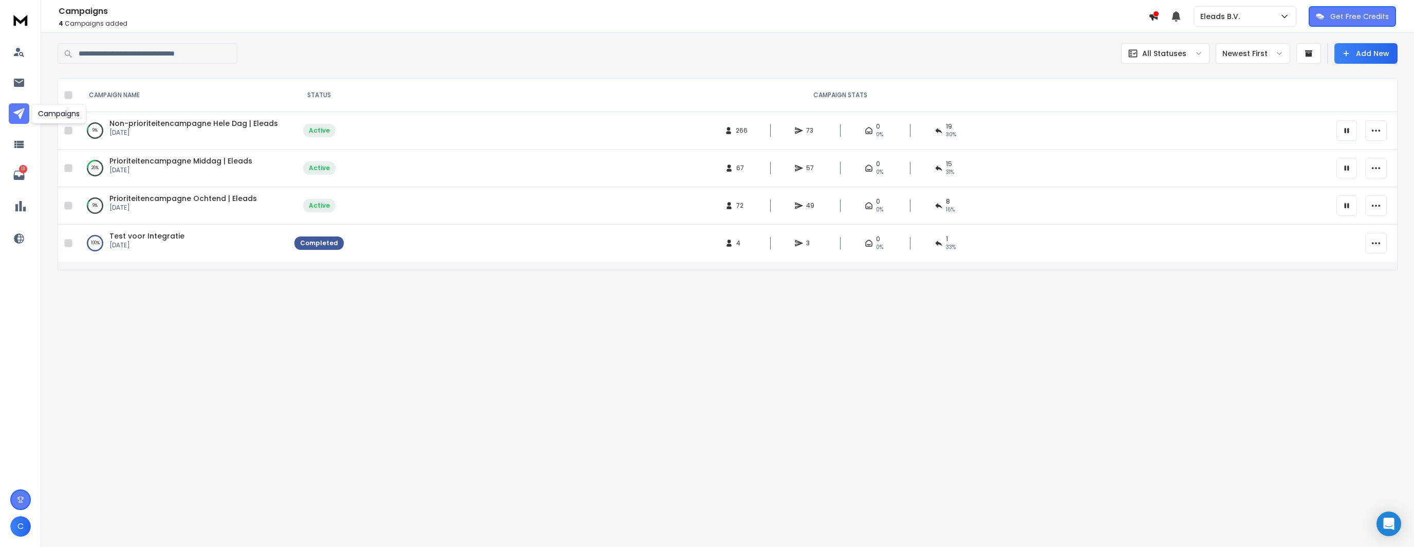  Describe the element at coordinates (603, 11) in the screenshot. I see `h1: Campaigns` at that location.